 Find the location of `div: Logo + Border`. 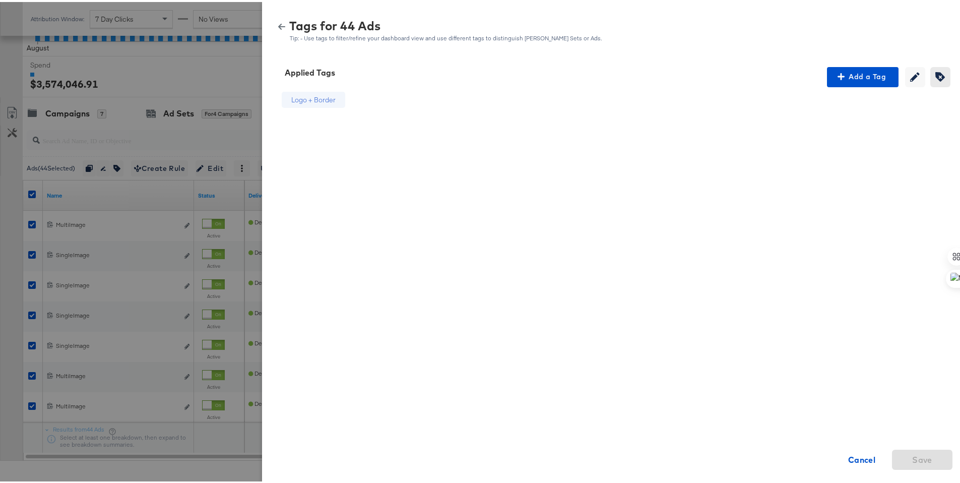

div: Logo + Border is located at coordinates (313, 98).